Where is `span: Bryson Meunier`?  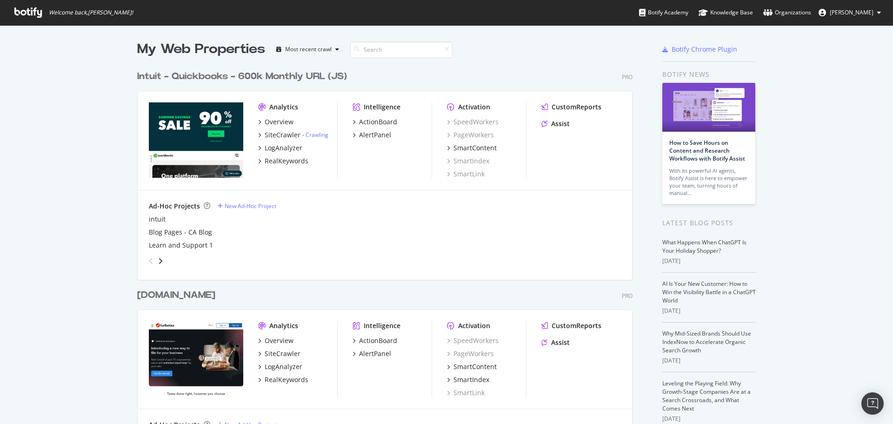
span: Bryson Meunier is located at coordinates (851, 12).